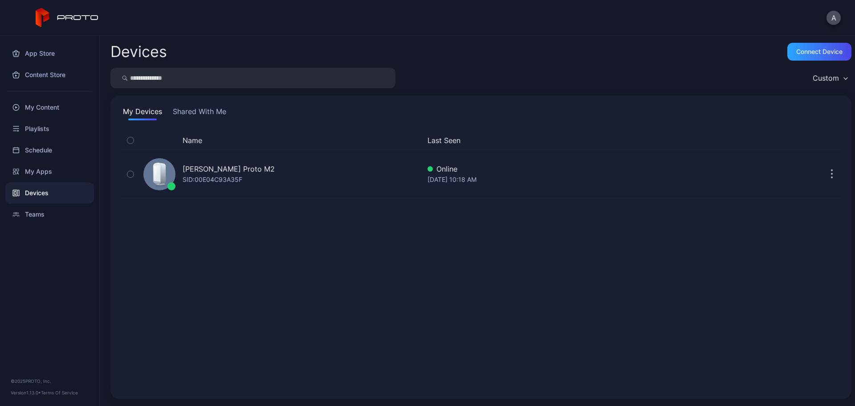 The height and width of the screenshot is (406, 855). Describe the element at coordinates (49, 129) in the screenshot. I see `div: Playlists` at that location.